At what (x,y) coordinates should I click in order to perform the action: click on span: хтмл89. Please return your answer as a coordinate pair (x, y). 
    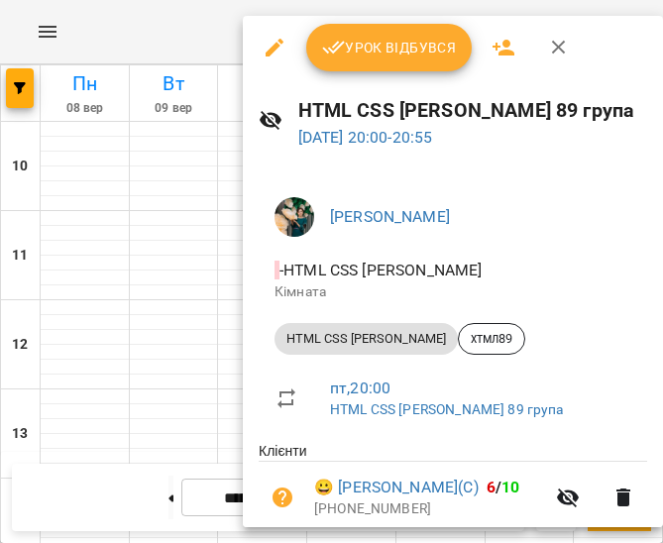
    Looking at the image, I should click on (491, 339).